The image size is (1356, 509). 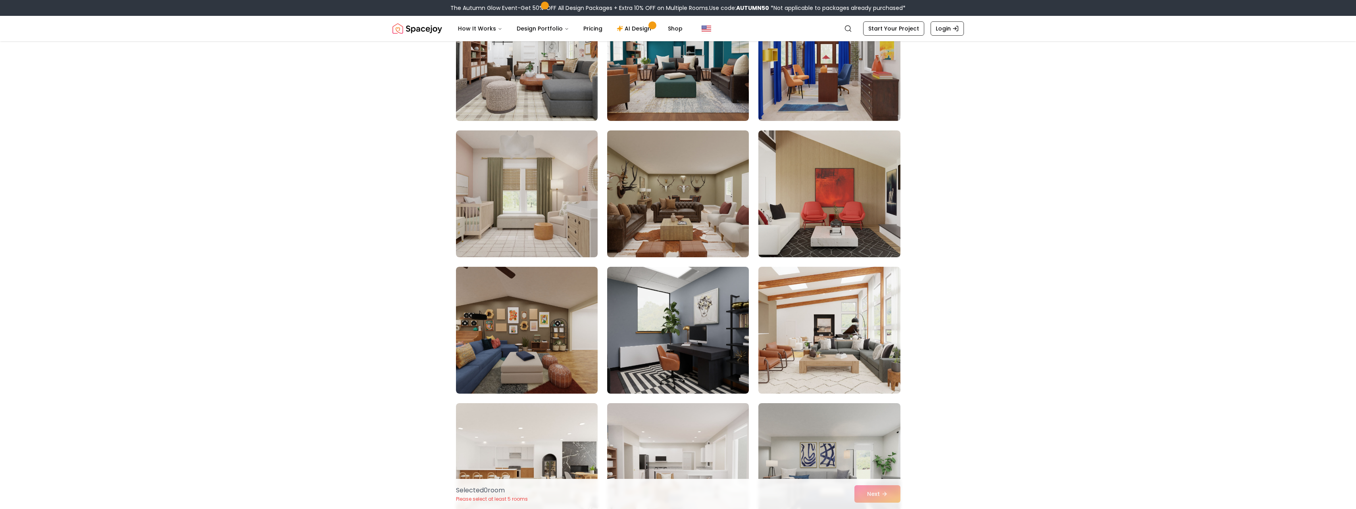 What do you see at coordinates (480, 29) in the screenshot?
I see `button: How It Works` at bounding box center [480, 29].